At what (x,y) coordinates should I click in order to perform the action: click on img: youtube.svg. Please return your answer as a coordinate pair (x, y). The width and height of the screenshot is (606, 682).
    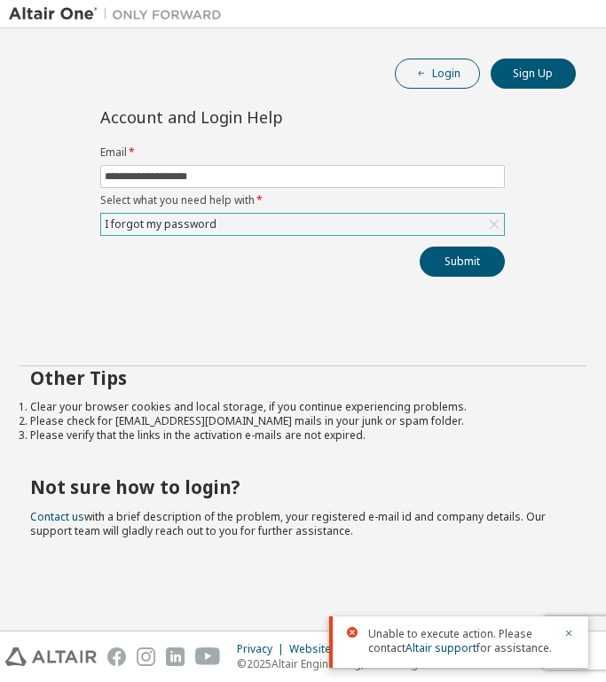
    Looking at the image, I should click on (207, 656).